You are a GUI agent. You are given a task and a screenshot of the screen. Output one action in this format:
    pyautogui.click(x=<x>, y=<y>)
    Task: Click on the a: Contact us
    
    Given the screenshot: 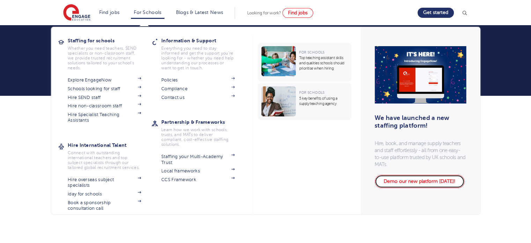 What is the action you would take?
    pyautogui.click(x=198, y=97)
    